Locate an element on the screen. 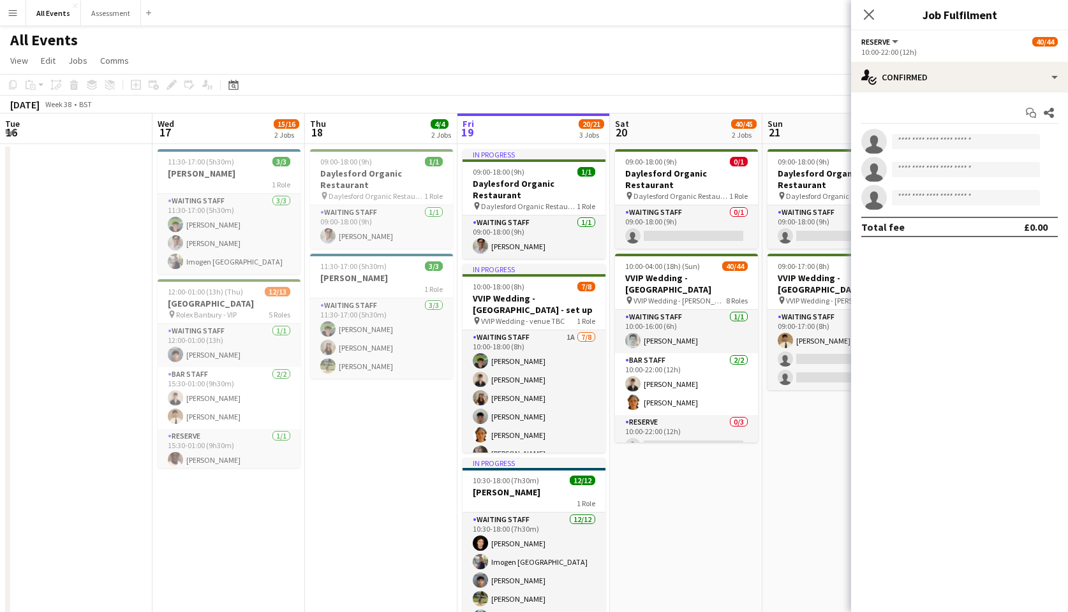 The width and height of the screenshot is (1068, 612). span: Reserve is located at coordinates (875, 41).